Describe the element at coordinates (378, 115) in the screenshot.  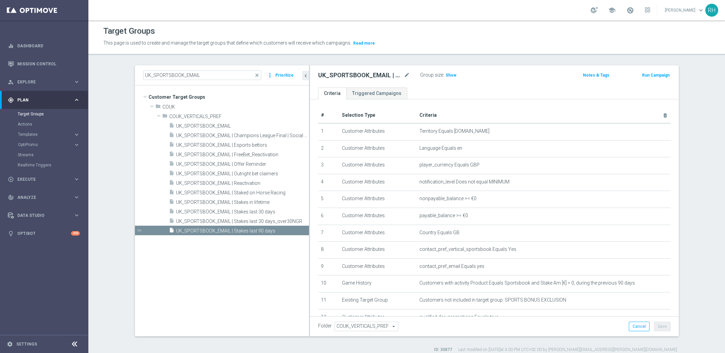
I see `th: Selection Type` at that location.